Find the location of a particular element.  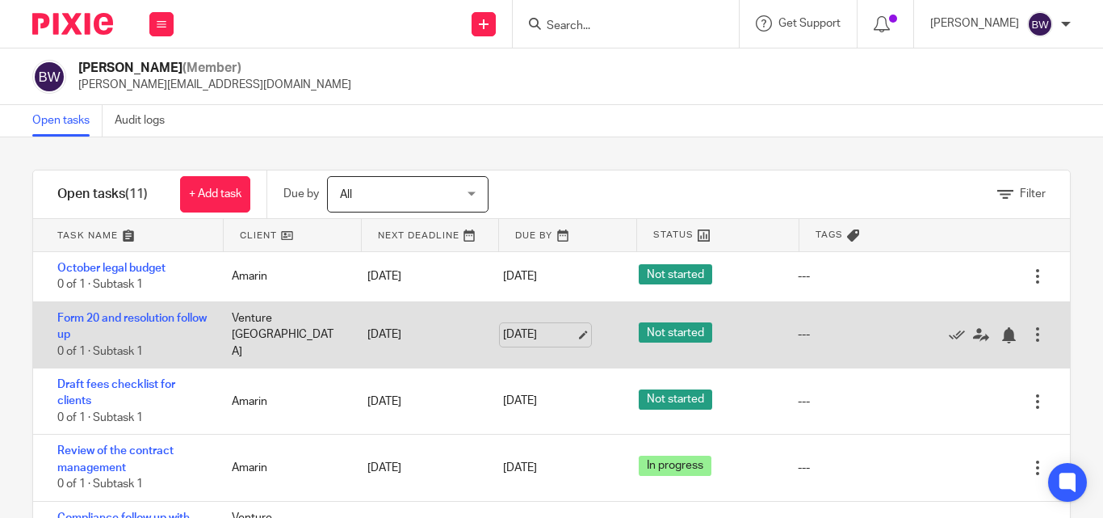

input: Search is located at coordinates (618, 27).